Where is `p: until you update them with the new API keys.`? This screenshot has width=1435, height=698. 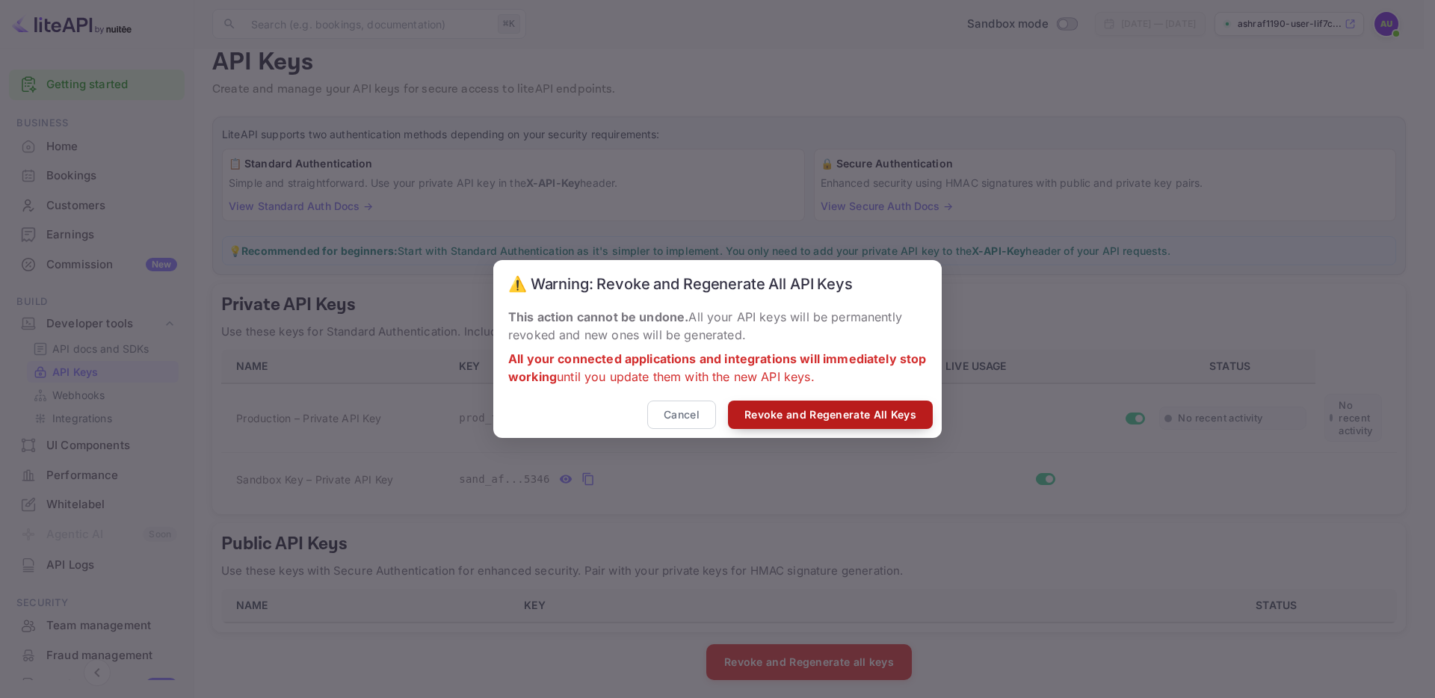
p: until you update them with the new API keys. is located at coordinates (718, 368).